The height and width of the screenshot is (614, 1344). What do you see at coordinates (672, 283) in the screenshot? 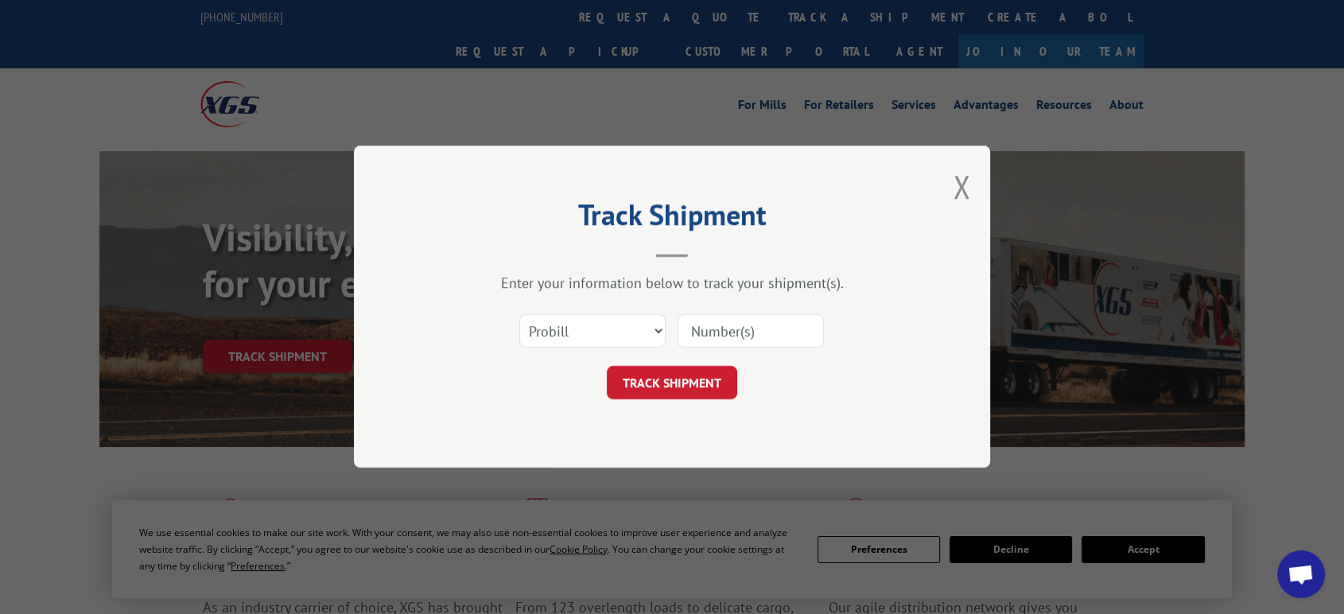
I see `div: Enter your information below to track your shipment(s).` at bounding box center [672, 283].